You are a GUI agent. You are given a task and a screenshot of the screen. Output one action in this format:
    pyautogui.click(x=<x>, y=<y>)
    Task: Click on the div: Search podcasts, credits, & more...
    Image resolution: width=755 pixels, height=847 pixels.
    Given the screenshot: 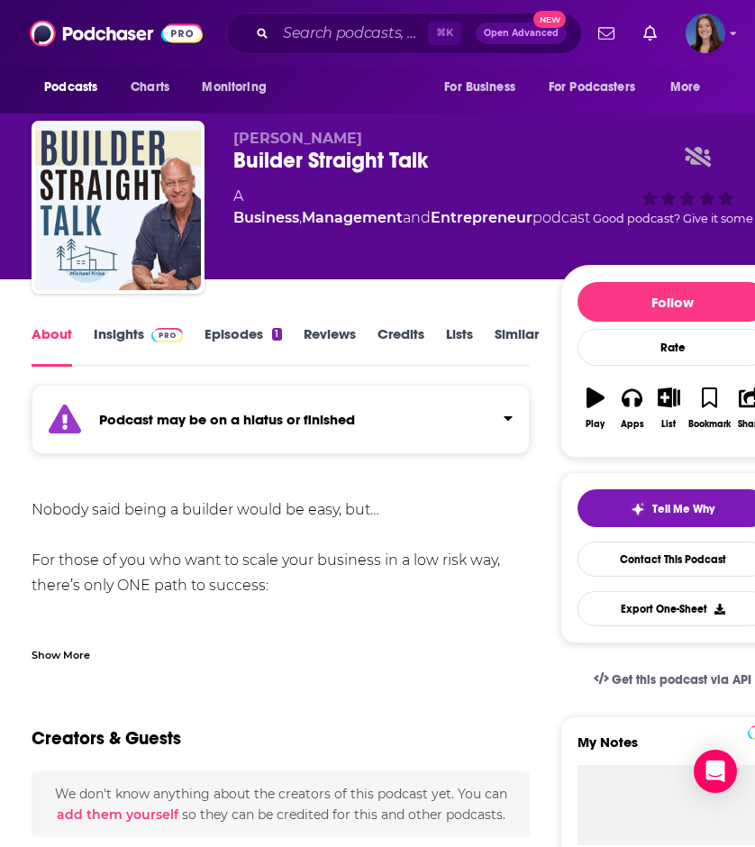 What is the action you would take?
    pyautogui.click(x=404, y=33)
    